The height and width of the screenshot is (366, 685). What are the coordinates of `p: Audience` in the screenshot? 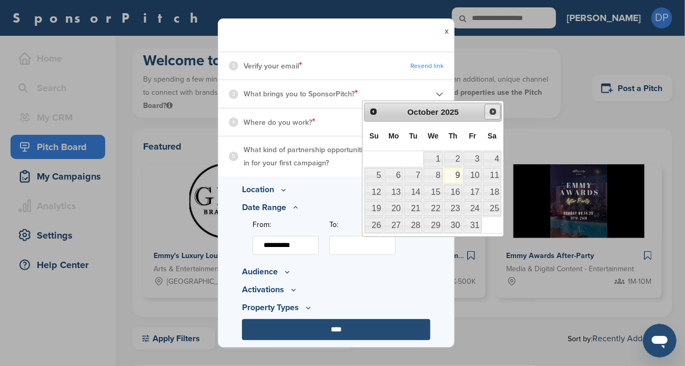 It's located at (336, 272).